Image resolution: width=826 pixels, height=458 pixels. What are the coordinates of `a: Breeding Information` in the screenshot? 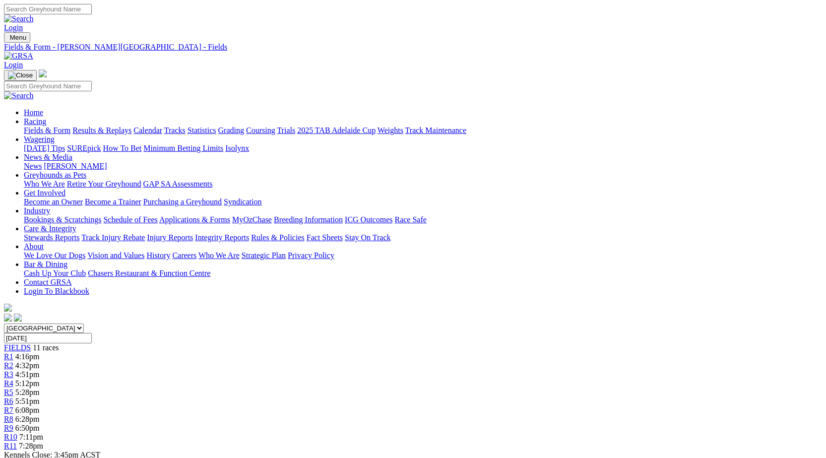 It's located at (308, 219).